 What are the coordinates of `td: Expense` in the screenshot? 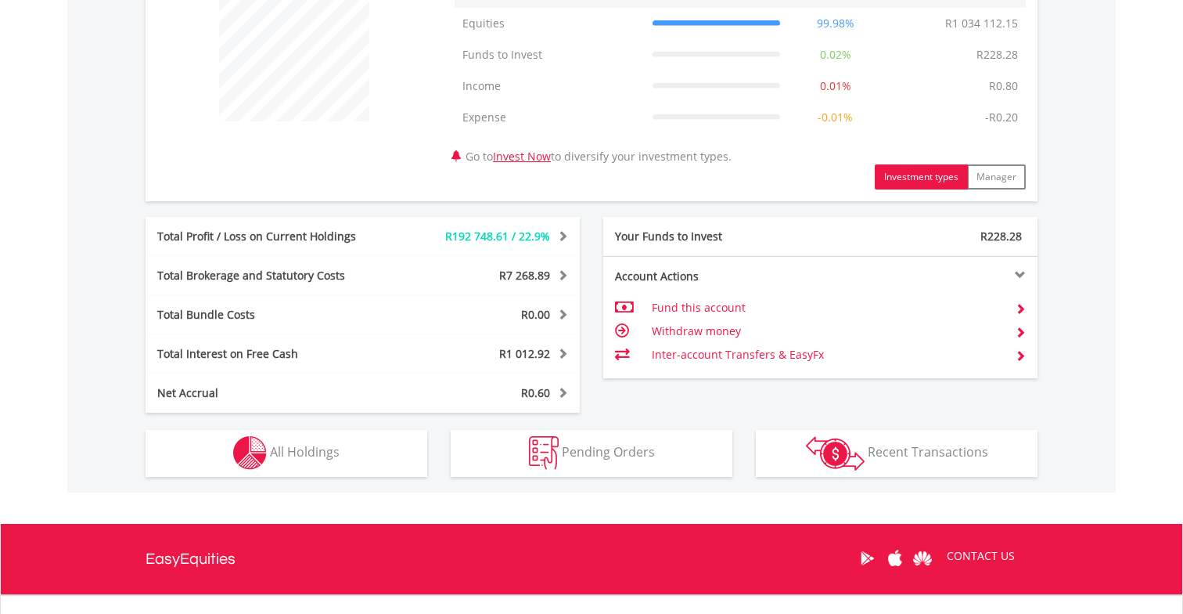 It's located at (549, 117).